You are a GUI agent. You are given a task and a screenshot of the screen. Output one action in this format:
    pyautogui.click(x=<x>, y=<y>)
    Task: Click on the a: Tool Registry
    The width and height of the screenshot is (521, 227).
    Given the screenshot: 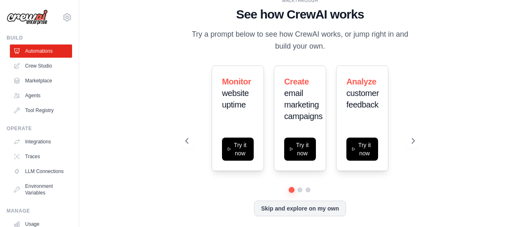 What is the action you would take?
    pyautogui.click(x=41, y=110)
    